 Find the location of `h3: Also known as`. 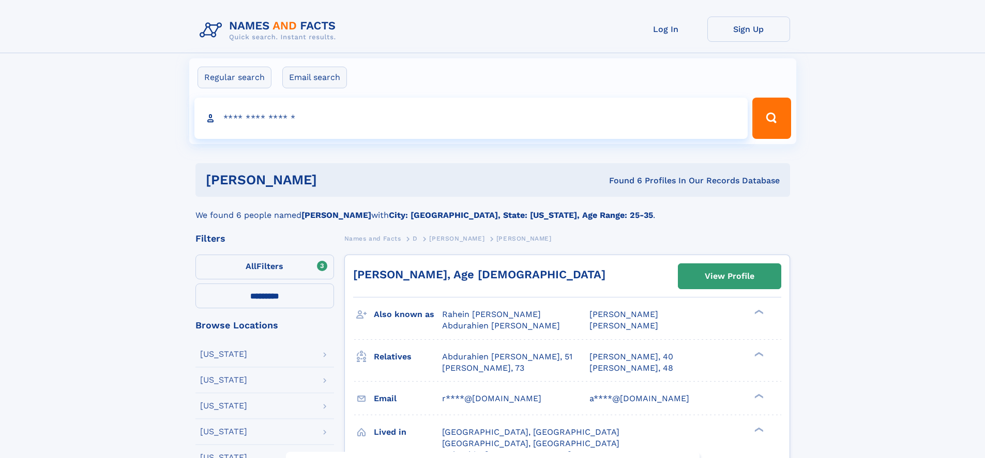

h3: Also known as is located at coordinates (408, 315).